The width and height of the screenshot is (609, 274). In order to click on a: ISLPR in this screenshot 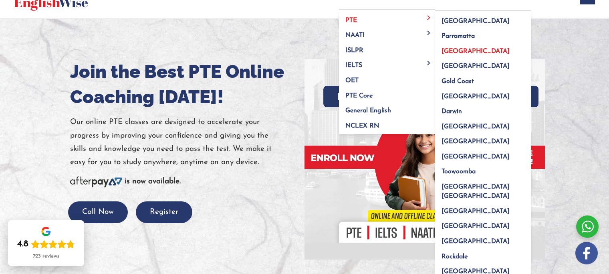, I will do `click(387, 48)`.